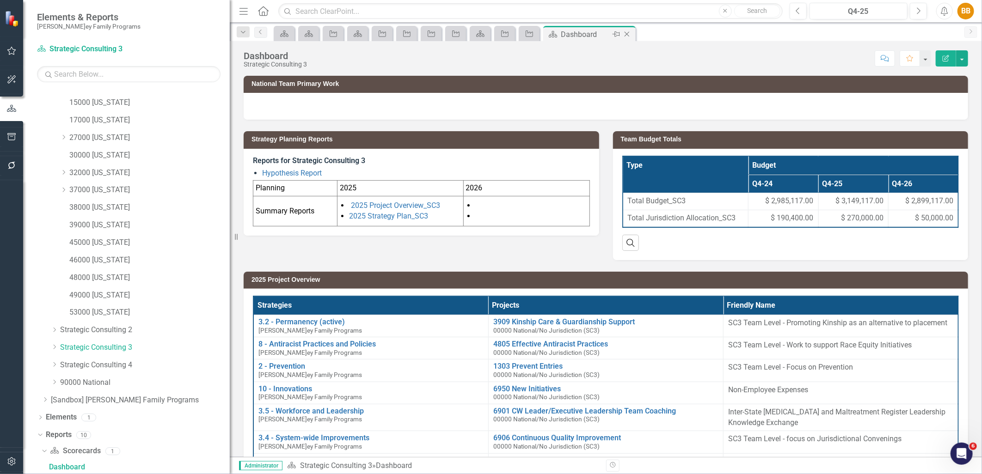 This screenshot has height=474, width=982. I want to click on span: SC3 Team Level - Work to support Race Equity Initiatives, so click(820, 345).